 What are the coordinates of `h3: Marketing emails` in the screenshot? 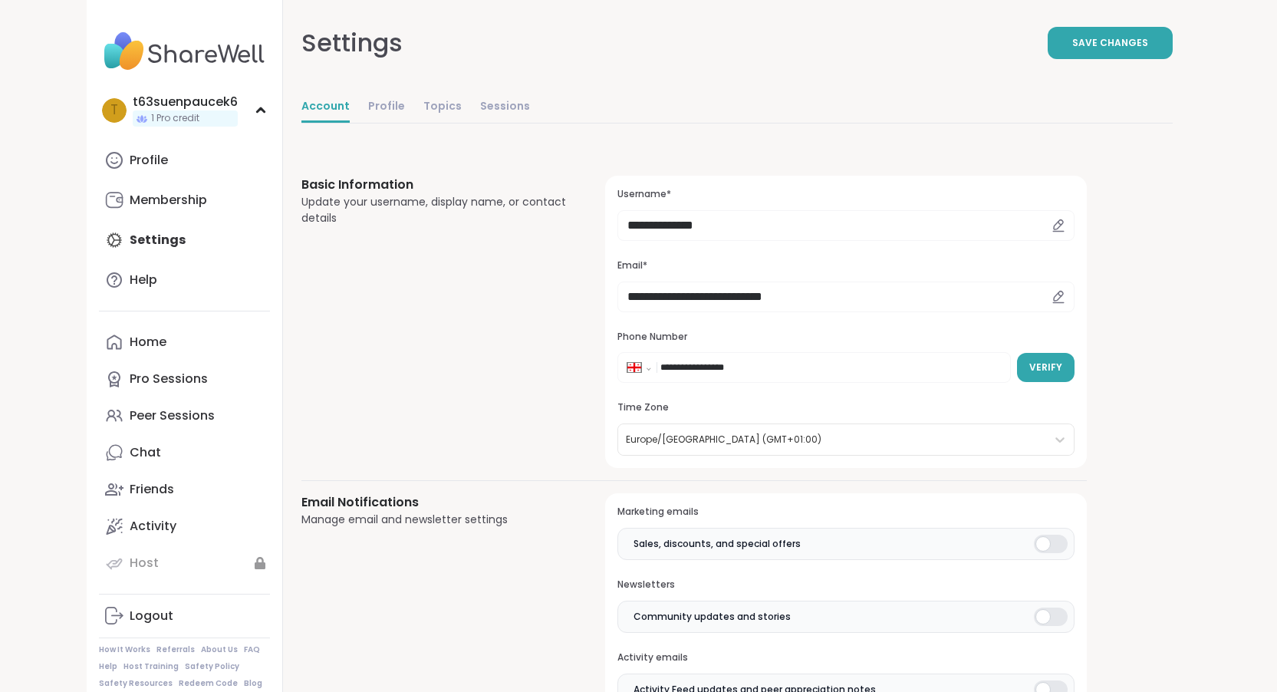 It's located at (845, 512).